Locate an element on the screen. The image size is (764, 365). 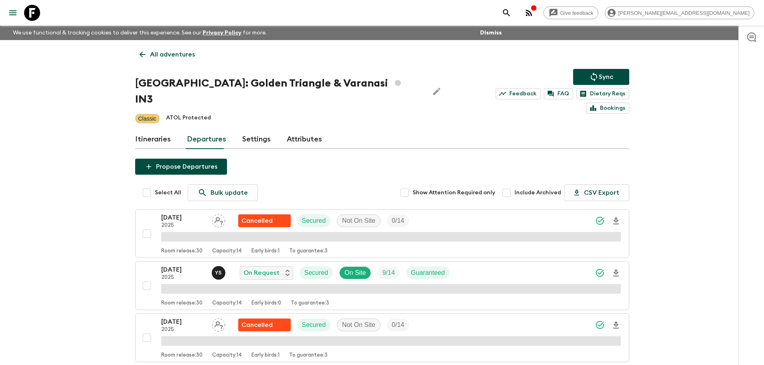
a: Settings is located at coordinates (256, 140).